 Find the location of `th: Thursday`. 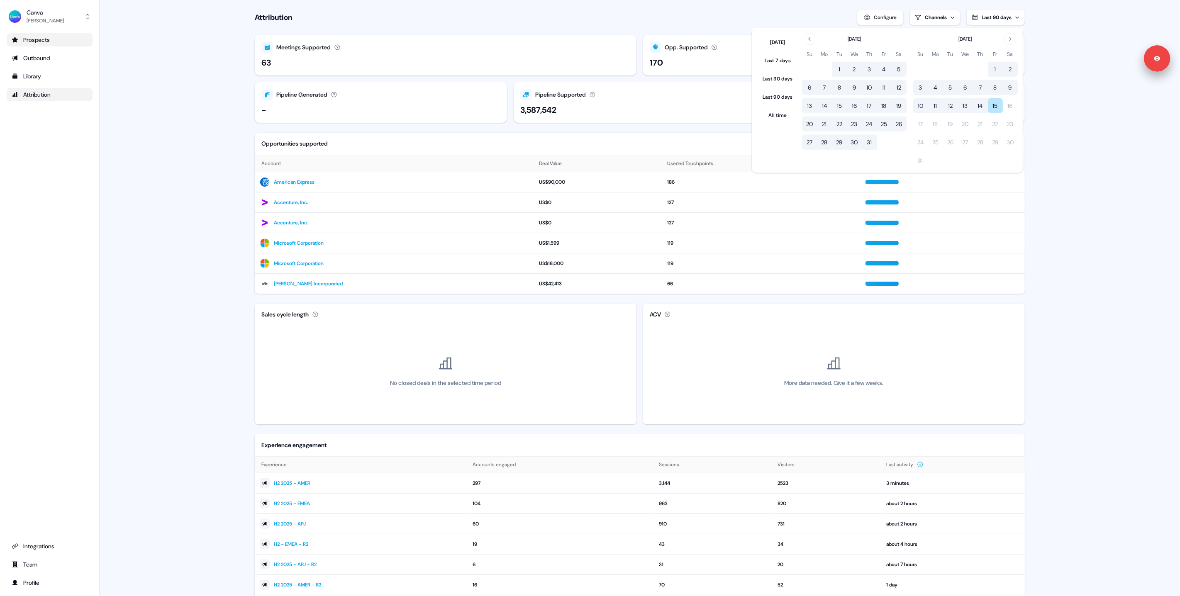

th: Thursday is located at coordinates (981, 54).